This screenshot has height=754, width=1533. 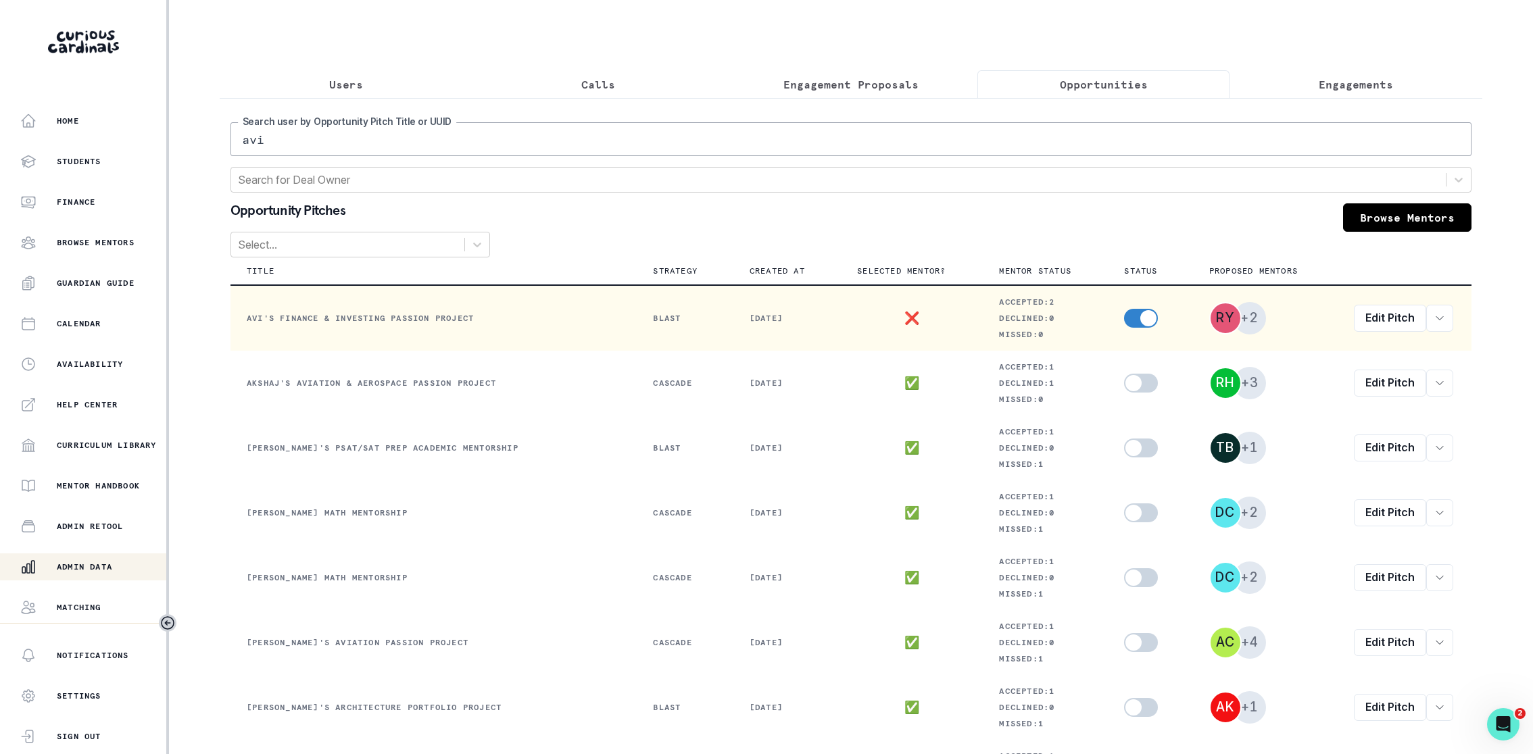 I want to click on p: Opportunity Pitches, so click(x=288, y=212).